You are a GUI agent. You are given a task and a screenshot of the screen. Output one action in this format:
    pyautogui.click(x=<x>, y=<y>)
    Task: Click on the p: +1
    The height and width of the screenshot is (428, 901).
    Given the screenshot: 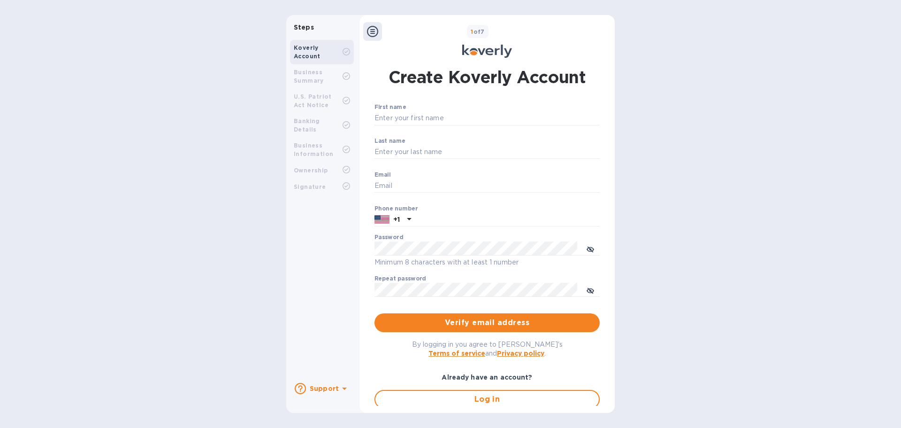 What is the action you would take?
    pyautogui.click(x=397, y=219)
    